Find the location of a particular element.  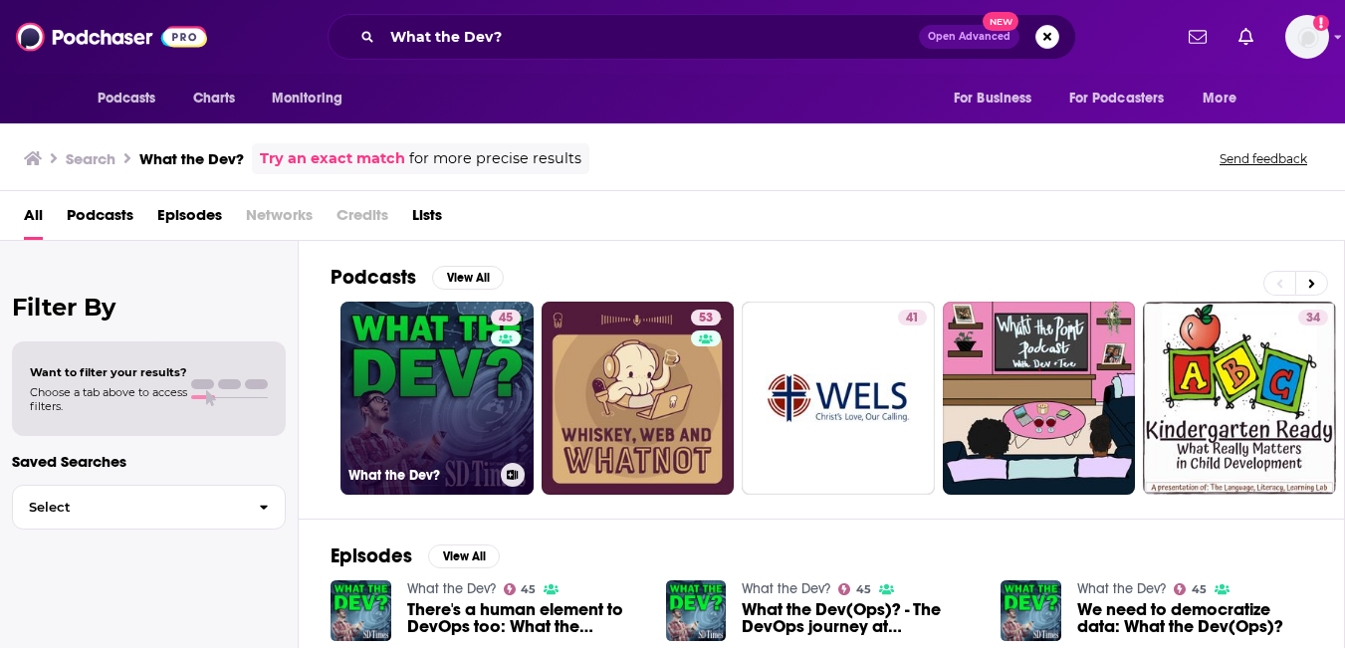

a: Charts is located at coordinates (214, 99).